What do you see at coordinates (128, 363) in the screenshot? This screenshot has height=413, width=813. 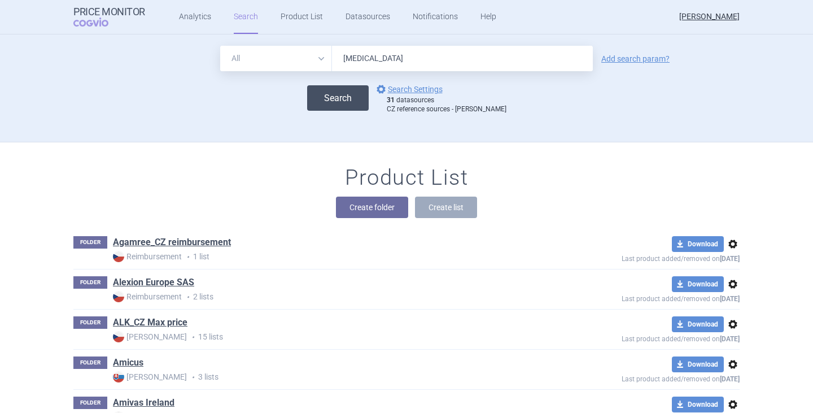 I see `h1: Amicus` at bounding box center [128, 363].